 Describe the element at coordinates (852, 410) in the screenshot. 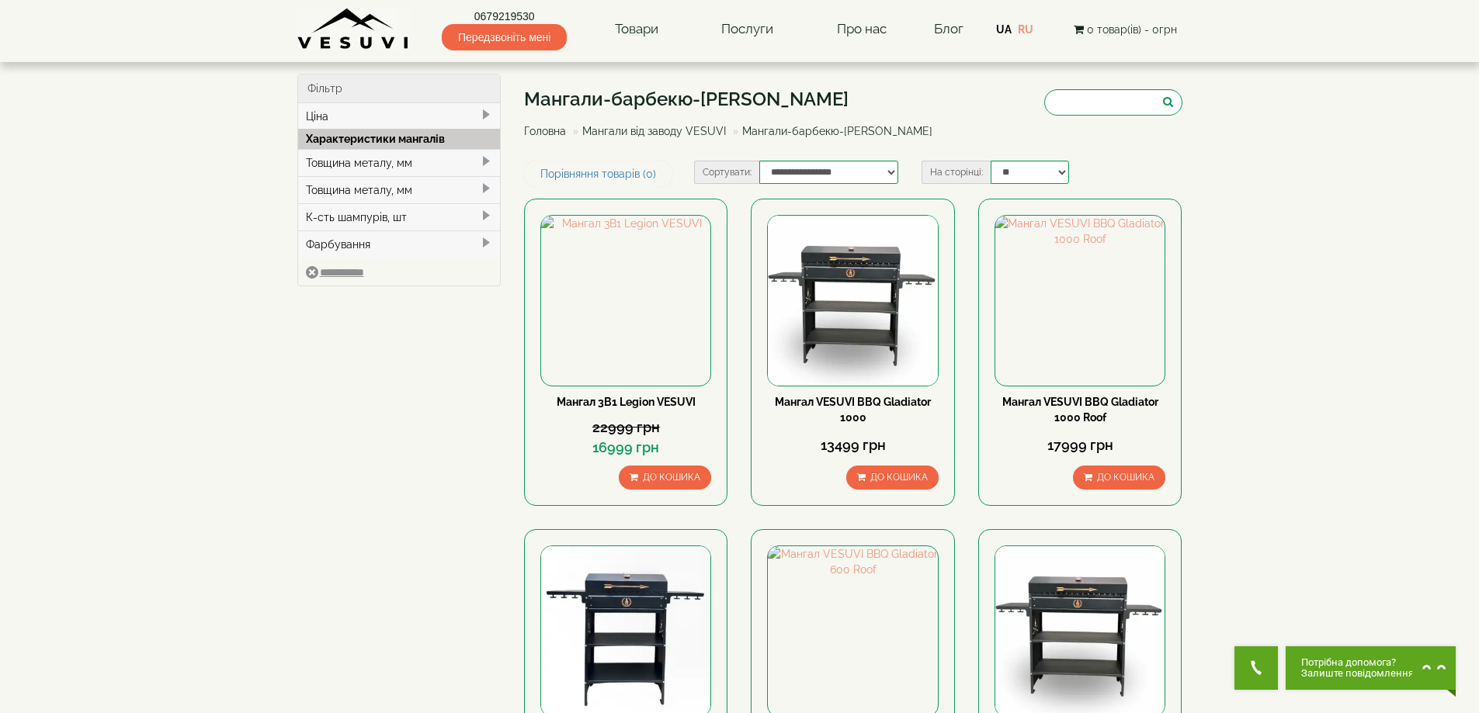

I see `a: Мангал VESUVI BBQ Gladiator 1000` at that location.